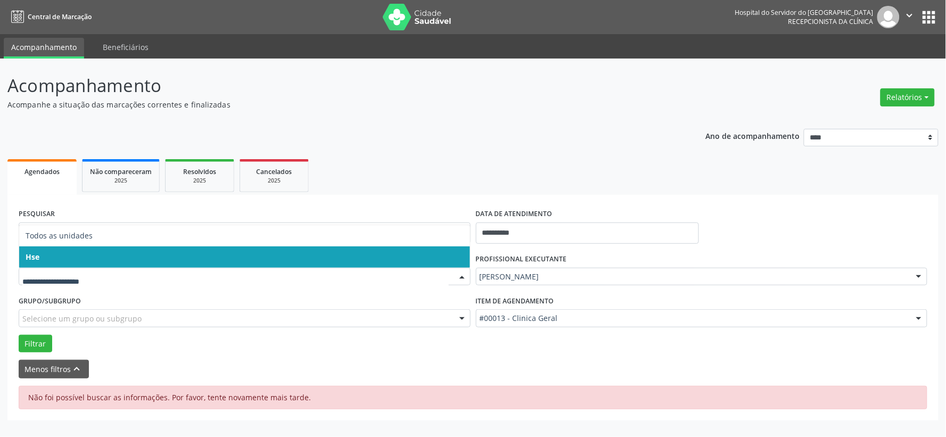 This screenshot has width=946, height=437. What do you see at coordinates (121, 171) in the screenshot?
I see `span: Não compareceram` at bounding box center [121, 171].